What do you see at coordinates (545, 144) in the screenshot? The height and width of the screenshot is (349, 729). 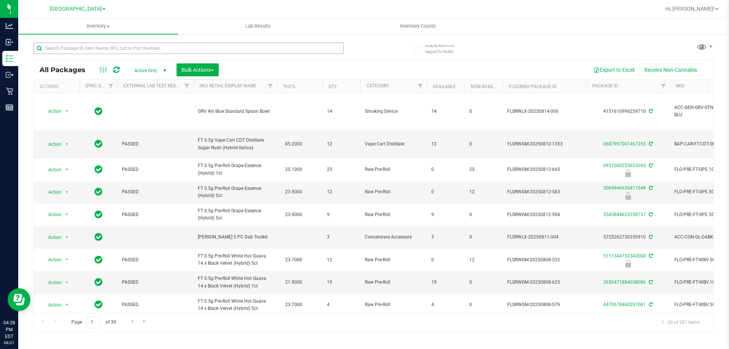 I see `span: FLSRWGM-20250812-1353` at bounding box center [545, 144].